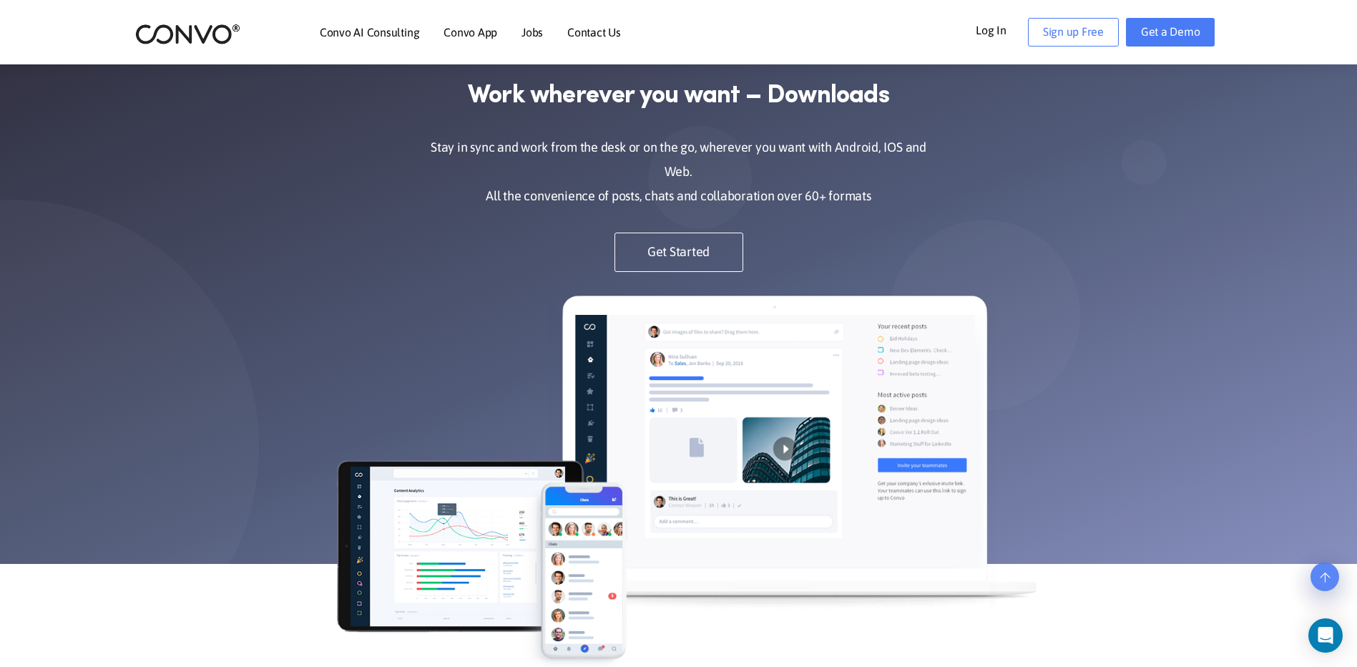  What do you see at coordinates (678, 96) in the screenshot?
I see `strong: Work wherever you want – Downloads` at bounding box center [678, 96].